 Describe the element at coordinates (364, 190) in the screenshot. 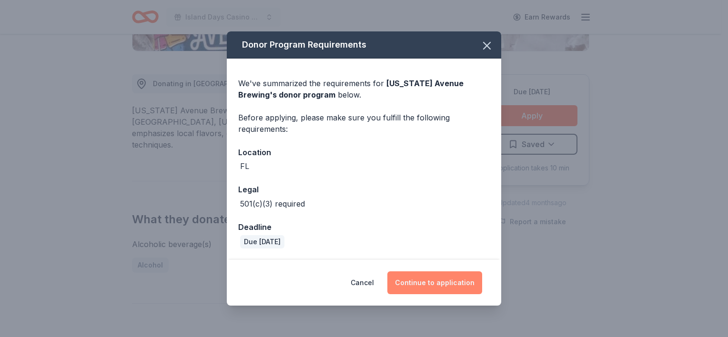

I see `div: Legal` at that location.